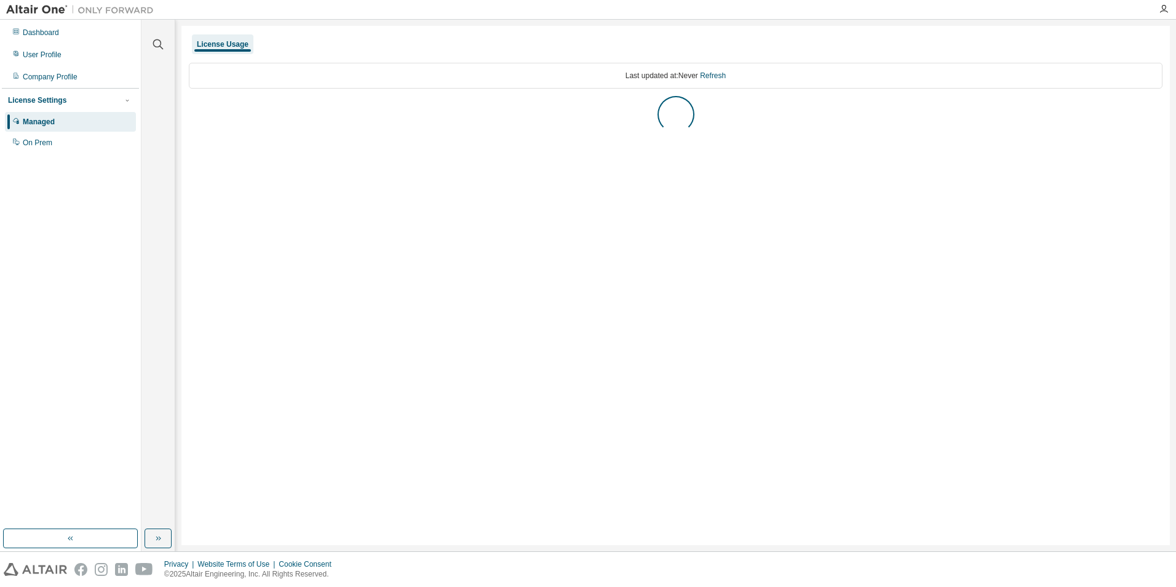 The width and height of the screenshot is (1176, 587). Describe the element at coordinates (101, 569) in the screenshot. I see `img: instagram.svg` at that location.